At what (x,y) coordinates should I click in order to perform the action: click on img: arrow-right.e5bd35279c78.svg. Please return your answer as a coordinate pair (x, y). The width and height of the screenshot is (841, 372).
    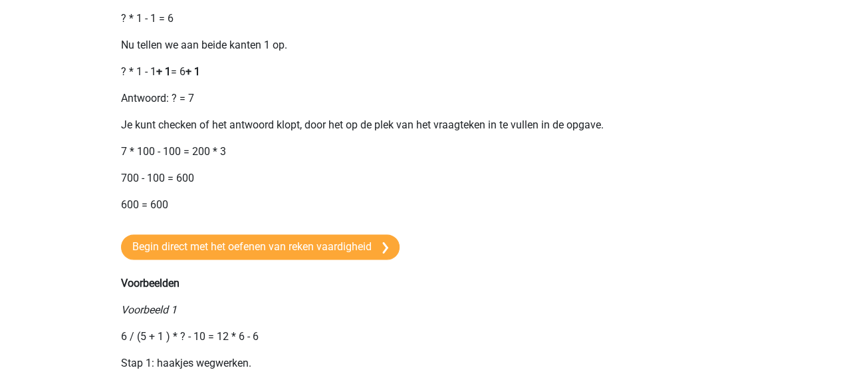
    Looking at the image, I should click on (385, 247).